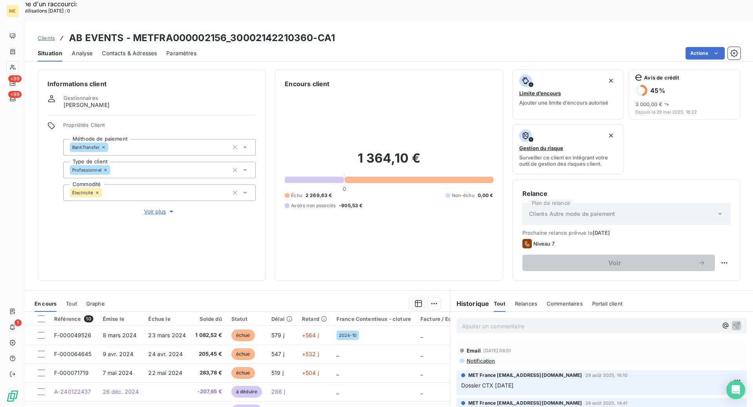 The height and width of the screenshot is (407, 753). I want to click on a: Clients, so click(46, 38).